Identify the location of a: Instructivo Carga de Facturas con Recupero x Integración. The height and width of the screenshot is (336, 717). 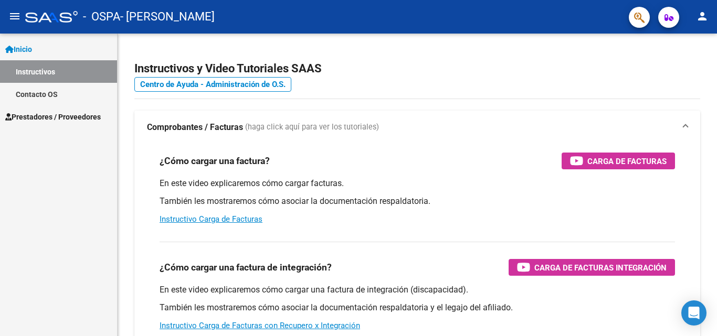
(260, 326).